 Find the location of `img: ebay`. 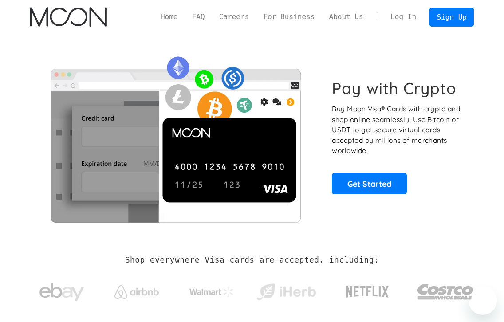

img: ebay is located at coordinates (62, 292).